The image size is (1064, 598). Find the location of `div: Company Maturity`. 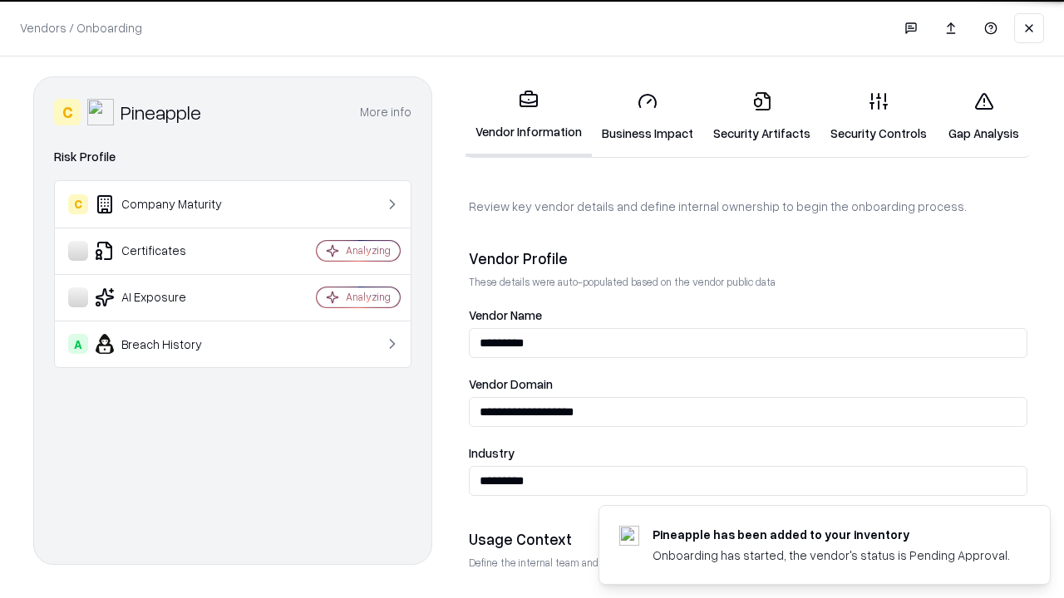

div: Company Maturity is located at coordinates (167, 204).